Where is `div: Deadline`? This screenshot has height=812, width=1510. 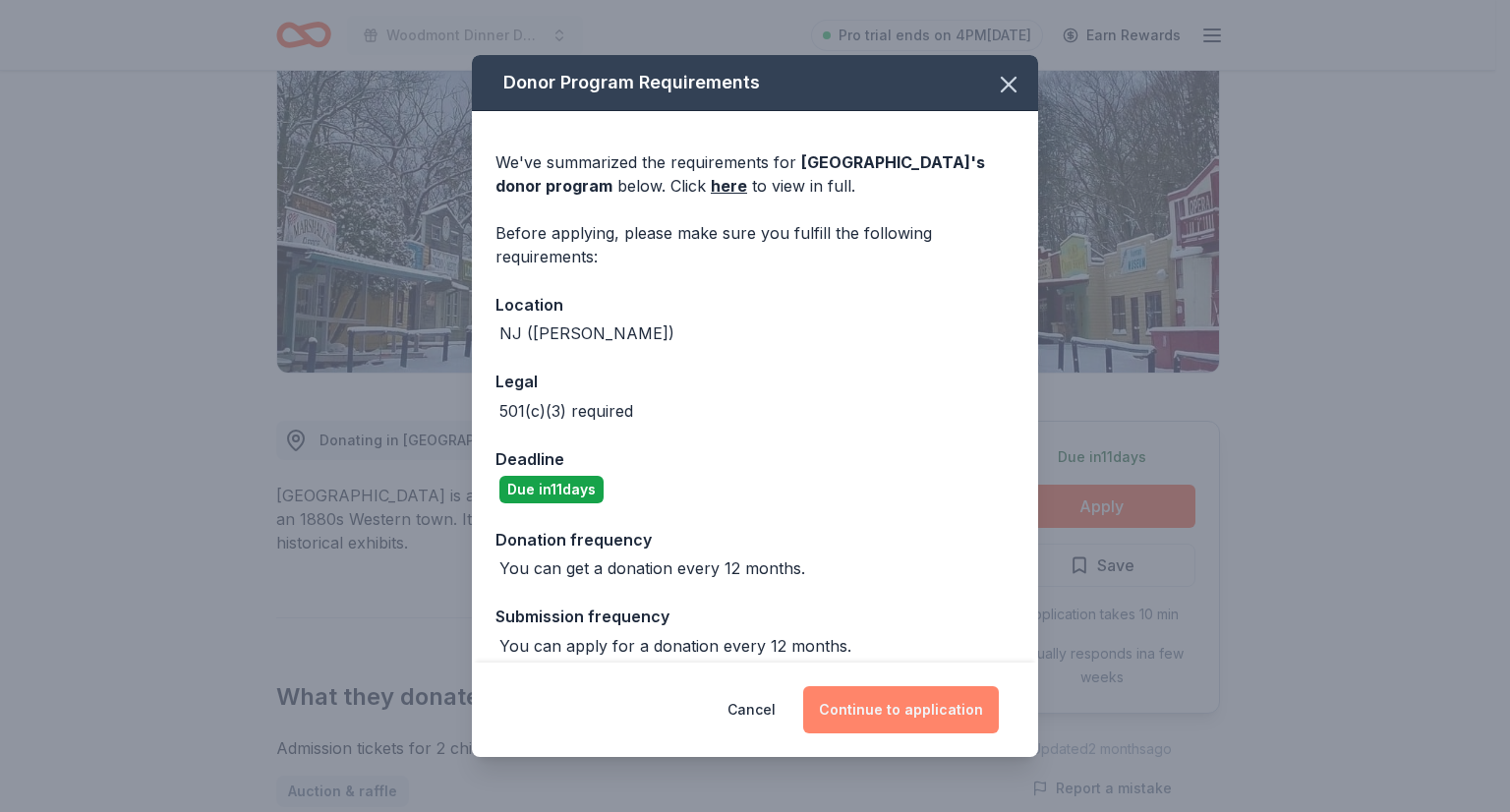 div: Deadline is located at coordinates (755, 458).